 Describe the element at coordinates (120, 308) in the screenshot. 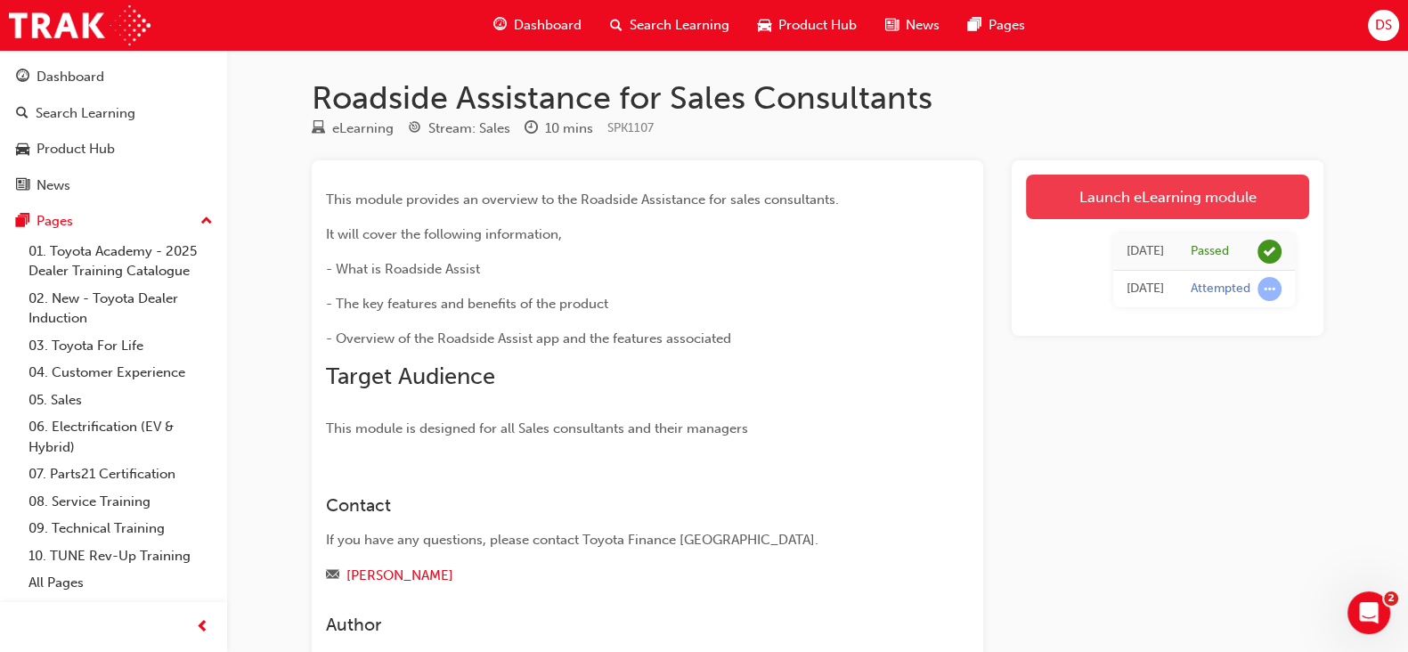

I see `a: 02. New - Toyota Dealer Induction` at that location.